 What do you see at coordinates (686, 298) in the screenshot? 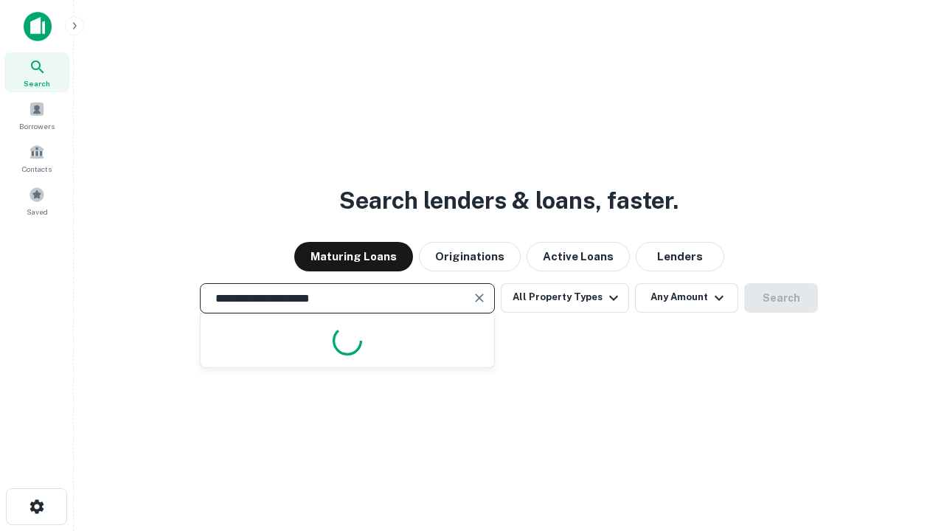
I see `button: Any Amount` at bounding box center [686, 298].